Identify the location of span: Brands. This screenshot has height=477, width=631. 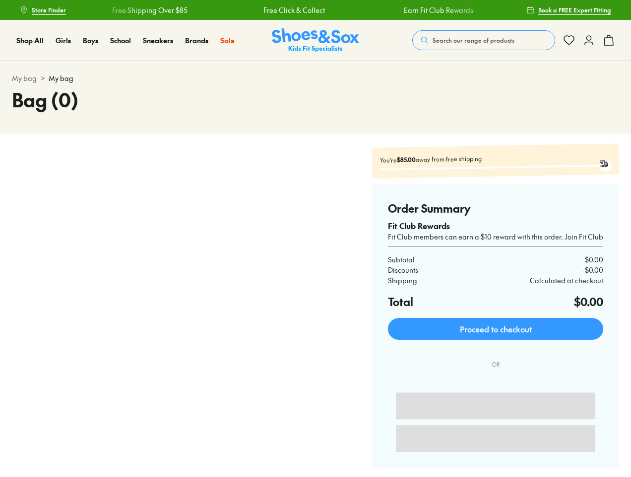
(197, 40).